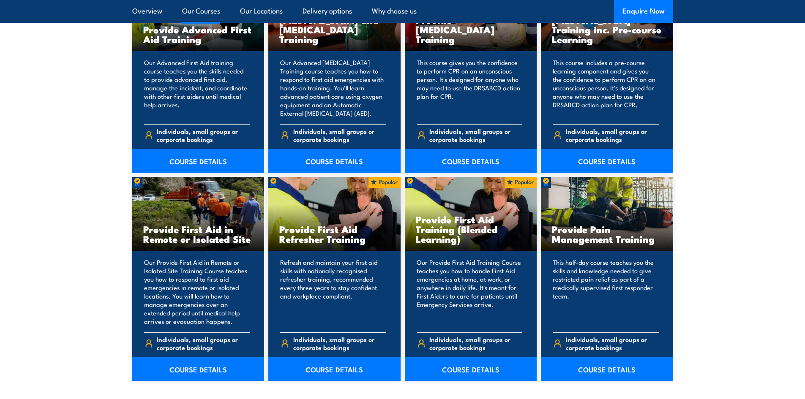  Describe the element at coordinates (197, 88) in the screenshot. I see `p: Our Advanced First Aid training course teaches you the skills needed to provide advanced first ai...` at that location.